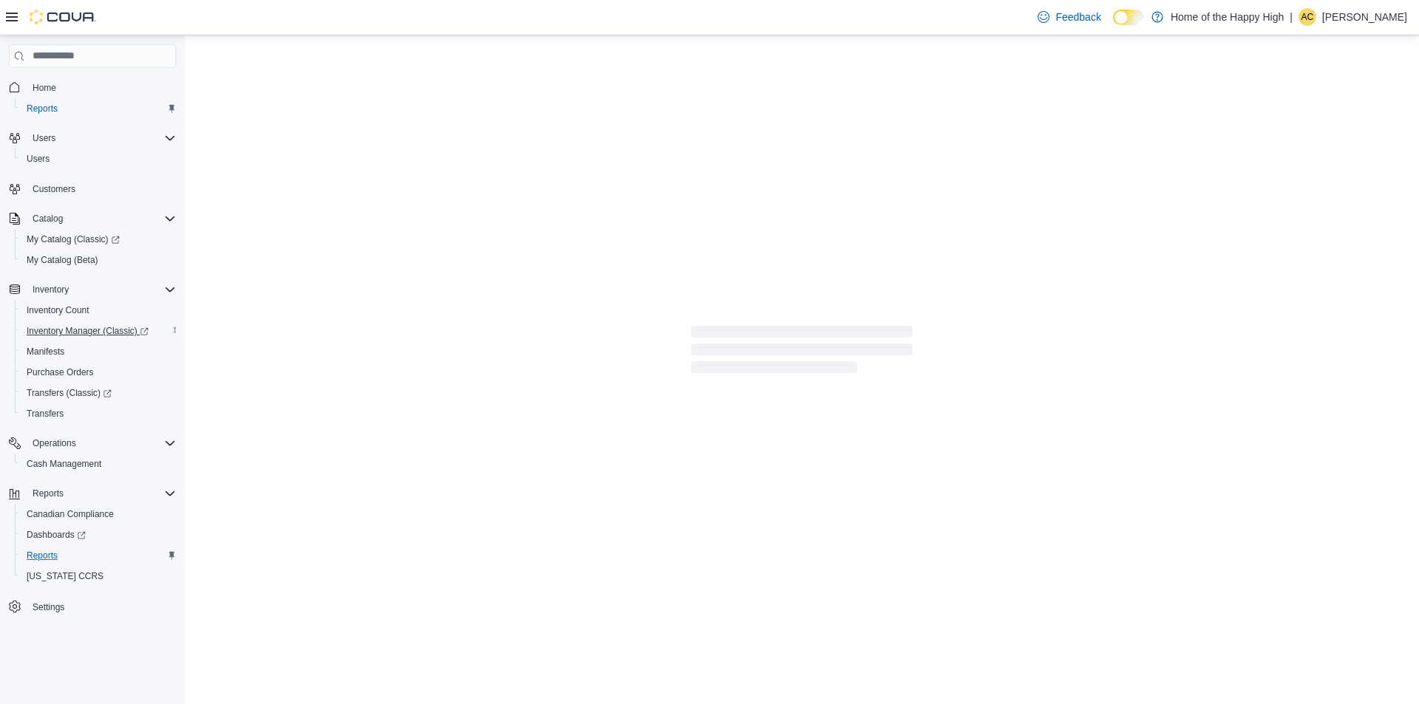  Describe the element at coordinates (98, 372) in the screenshot. I see `button: Purchase Orders` at that location.